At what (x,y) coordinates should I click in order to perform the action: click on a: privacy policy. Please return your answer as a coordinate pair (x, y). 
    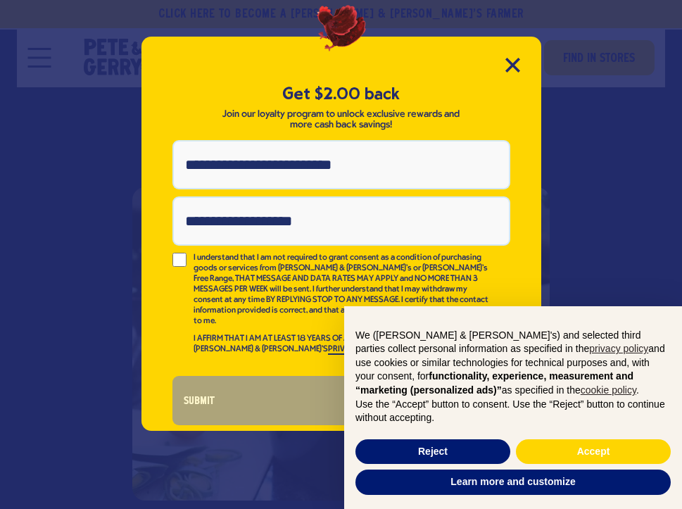
    Looking at the image, I should click on (619, 349).